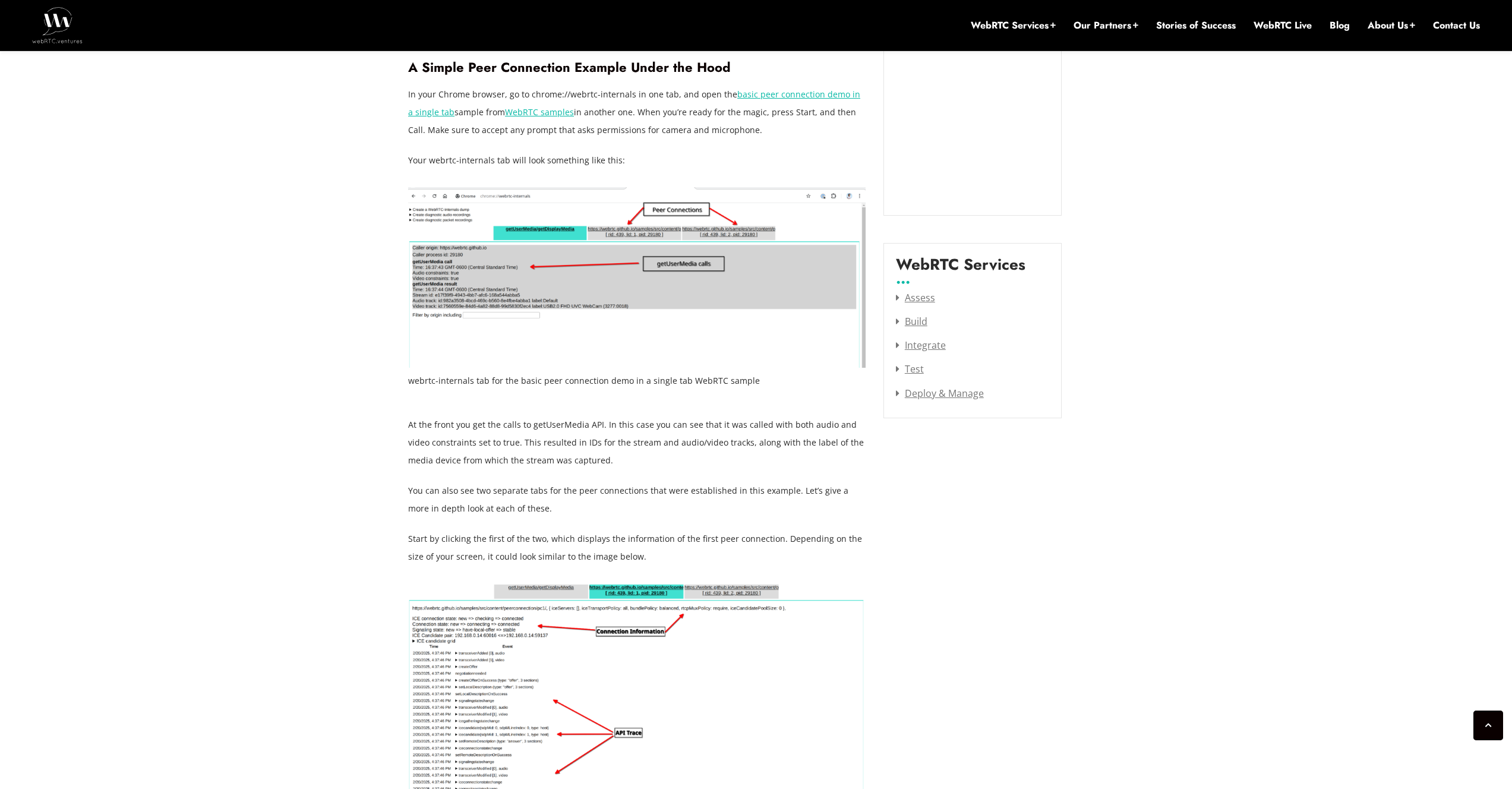 The height and width of the screenshot is (789, 1512). What do you see at coordinates (1105, 25) in the screenshot?
I see `a: Our Partners` at bounding box center [1105, 25].